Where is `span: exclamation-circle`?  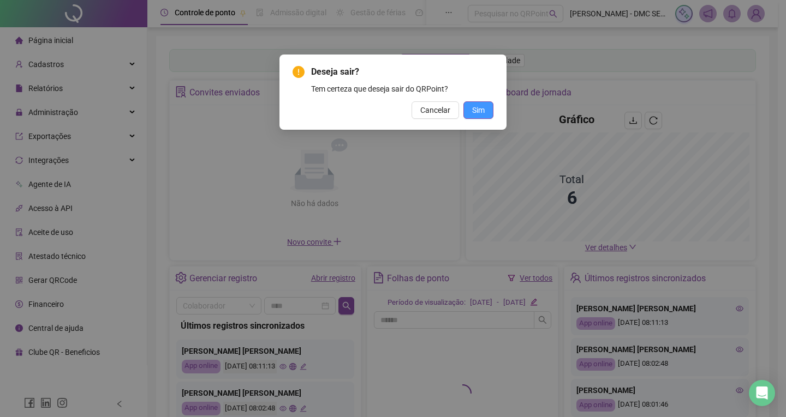
span: exclamation-circle is located at coordinates (298, 72).